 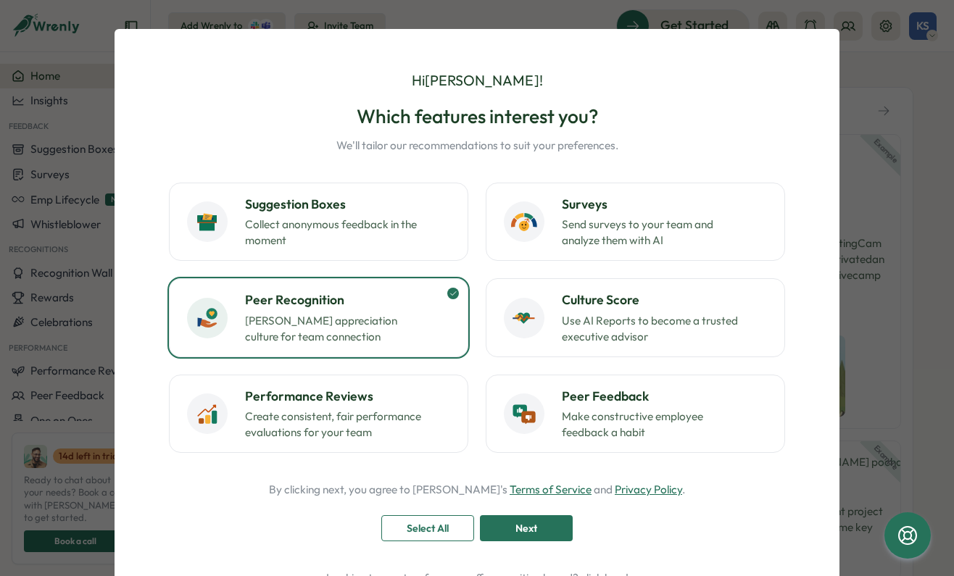 I want to click on button: Performance ReviewsCreate consistent, fair performance evaluations for your team, so click(x=318, y=414).